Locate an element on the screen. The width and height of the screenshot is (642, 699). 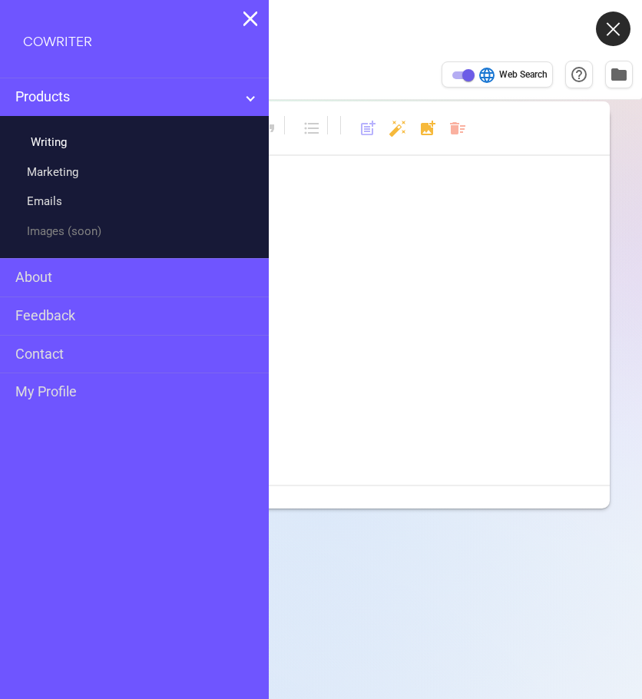
a: Emails is located at coordinates (45, 201).